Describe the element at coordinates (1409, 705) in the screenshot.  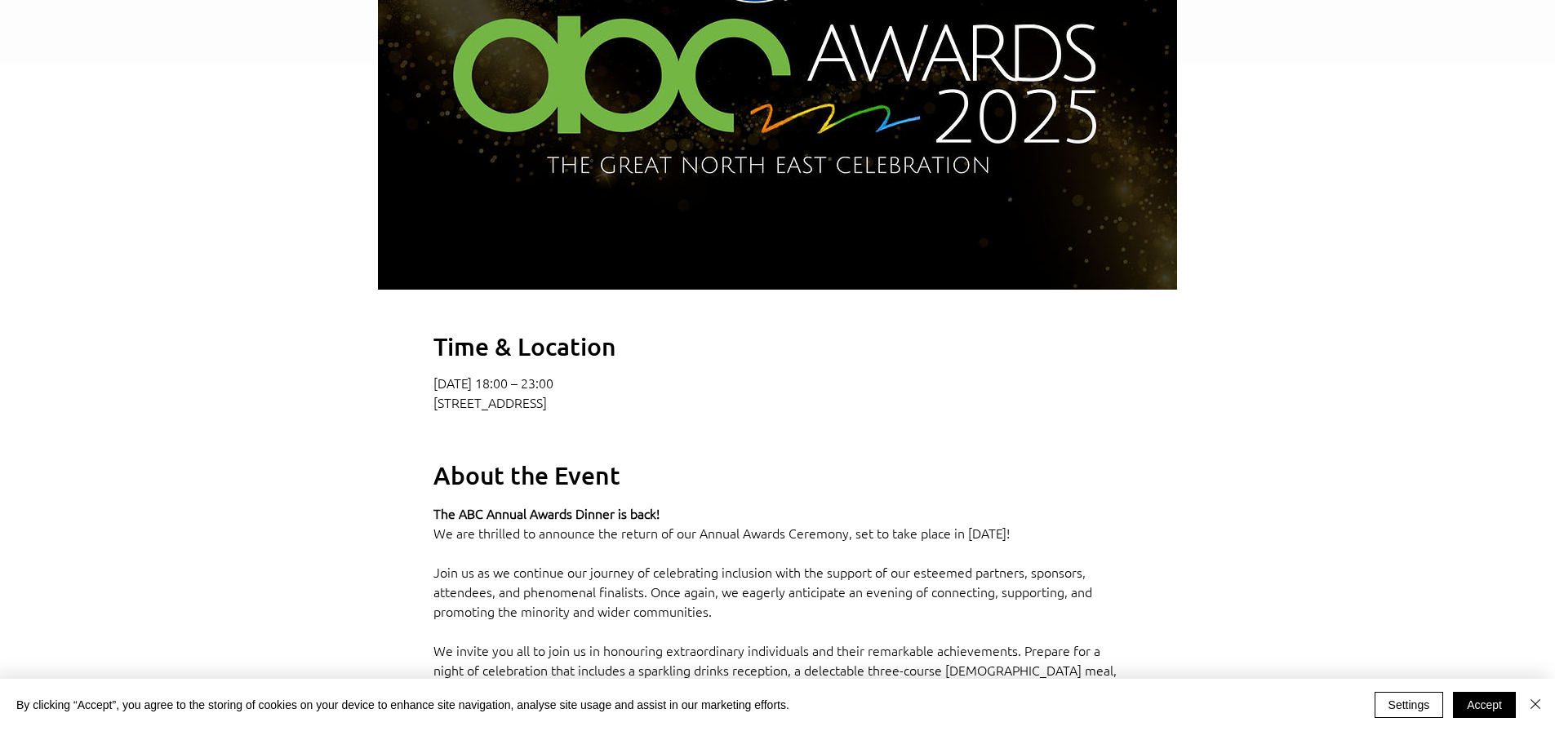
I see `button: Settings` at that location.